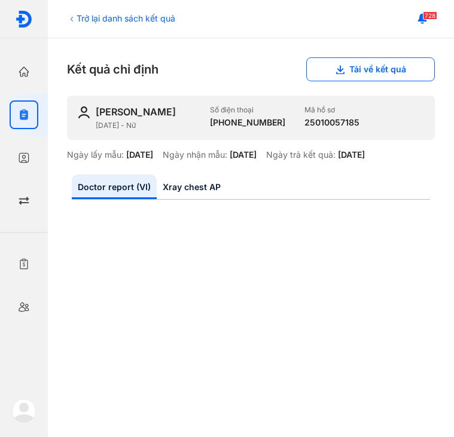  I want to click on img: user-icon, so click(84, 112).